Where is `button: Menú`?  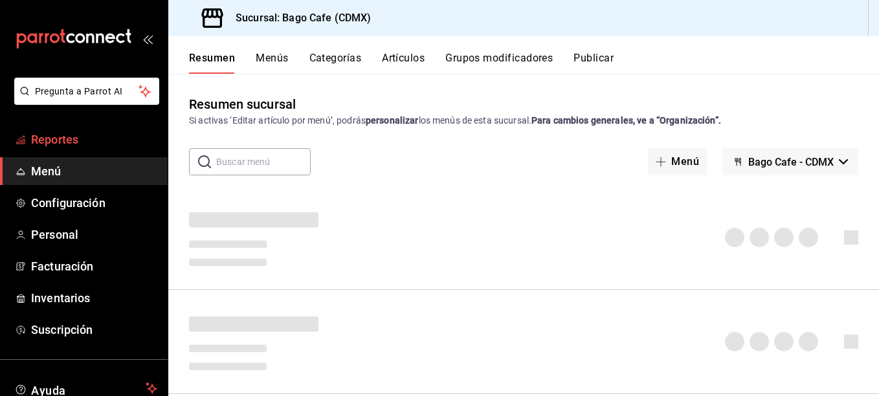
button: Menú is located at coordinates (677, 162).